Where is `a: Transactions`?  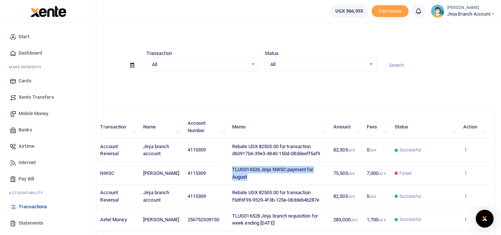 a: Transactions is located at coordinates (48, 207).